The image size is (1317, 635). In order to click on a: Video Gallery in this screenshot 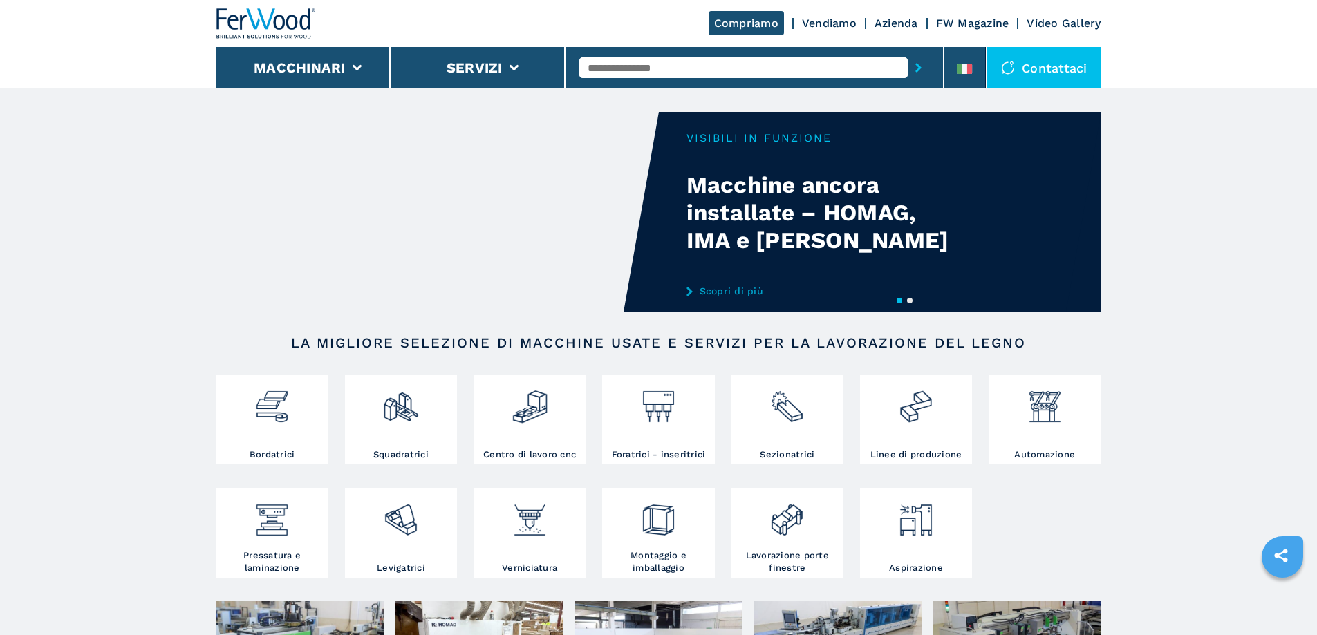, I will do `click(1063, 23)`.